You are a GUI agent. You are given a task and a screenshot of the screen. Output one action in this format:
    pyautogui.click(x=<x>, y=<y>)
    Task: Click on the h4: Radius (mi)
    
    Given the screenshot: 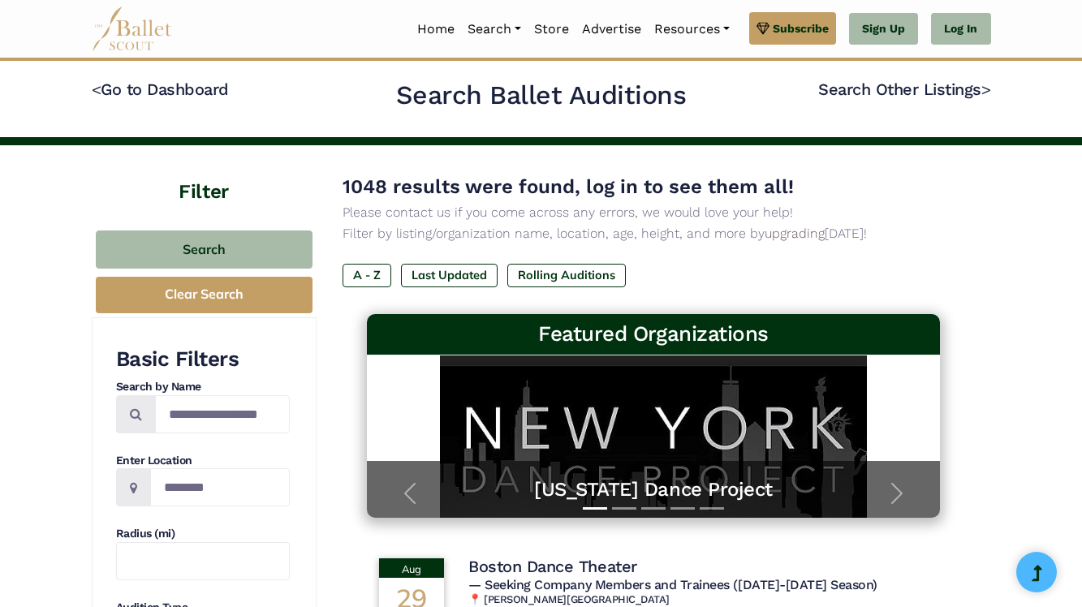 What is the action you would take?
    pyautogui.click(x=203, y=534)
    